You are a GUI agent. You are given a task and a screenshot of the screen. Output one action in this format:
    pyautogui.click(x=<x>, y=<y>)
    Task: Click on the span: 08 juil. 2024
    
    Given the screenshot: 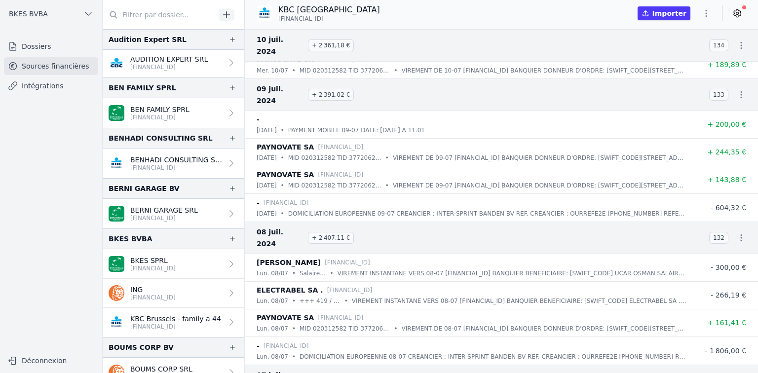 What is the action you would take?
    pyautogui.click(x=280, y=238)
    